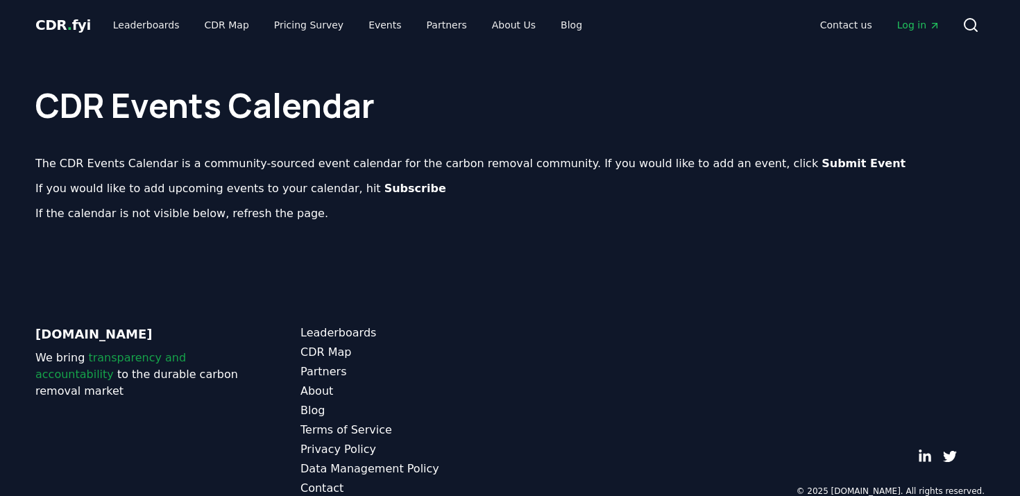 This screenshot has height=496, width=1020. What do you see at coordinates (405, 450) in the screenshot?
I see `a: Privacy Policy` at bounding box center [405, 450].